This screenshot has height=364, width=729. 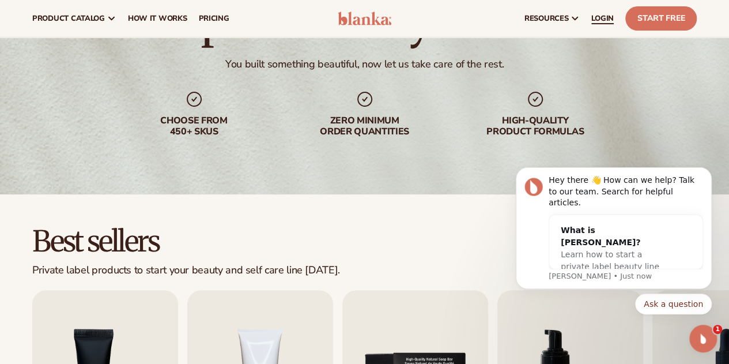 What do you see at coordinates (35, 22) in the screenshot?
I see `img: Profile image for Lee` at bounding box center [35, 22].